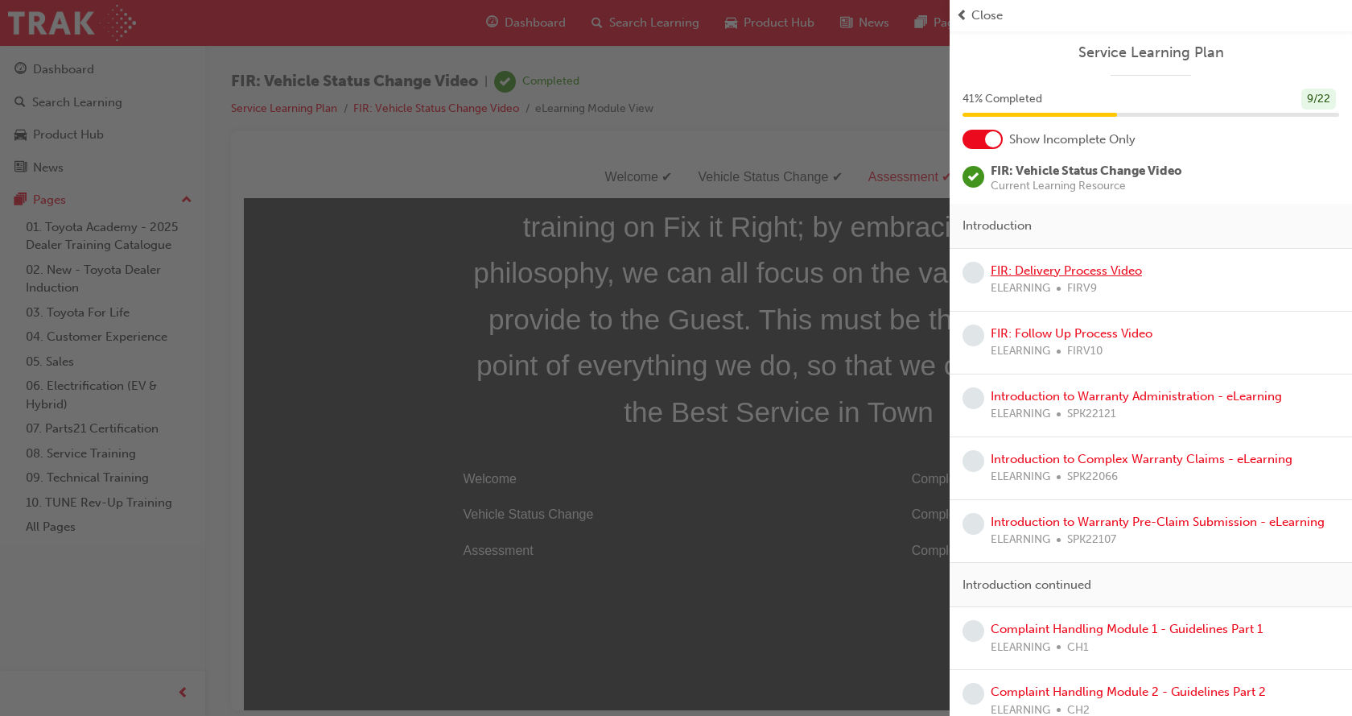 The height and width of the screenshot is (716, 1352). Describe the element at coordinates (962, 15) in the screenshot. I see `span: prev-icon` at that location.